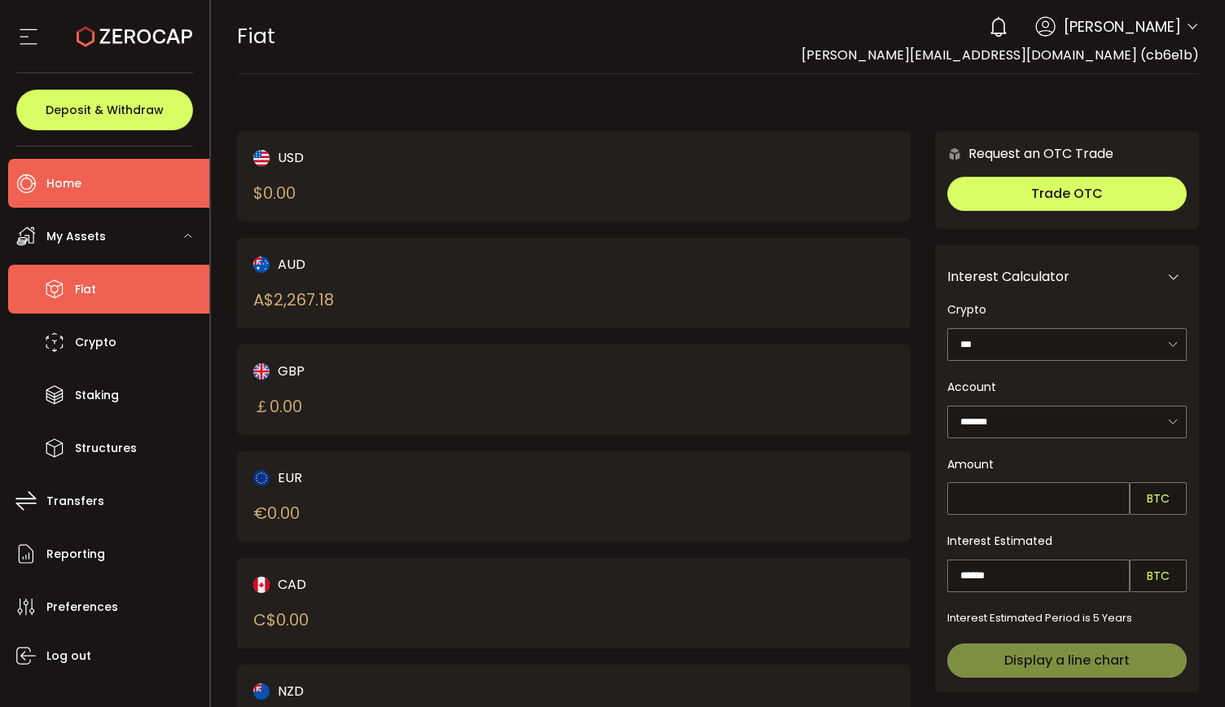  Describe the element at coordinates (1129, 619) in the screenshot. I see `div: Chat Widget` at that location.